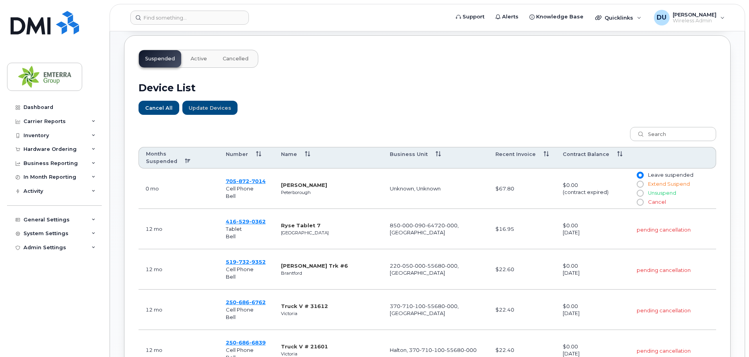 The image size is (749, 357). I want to click on td: $67.80, so click(522, 188).